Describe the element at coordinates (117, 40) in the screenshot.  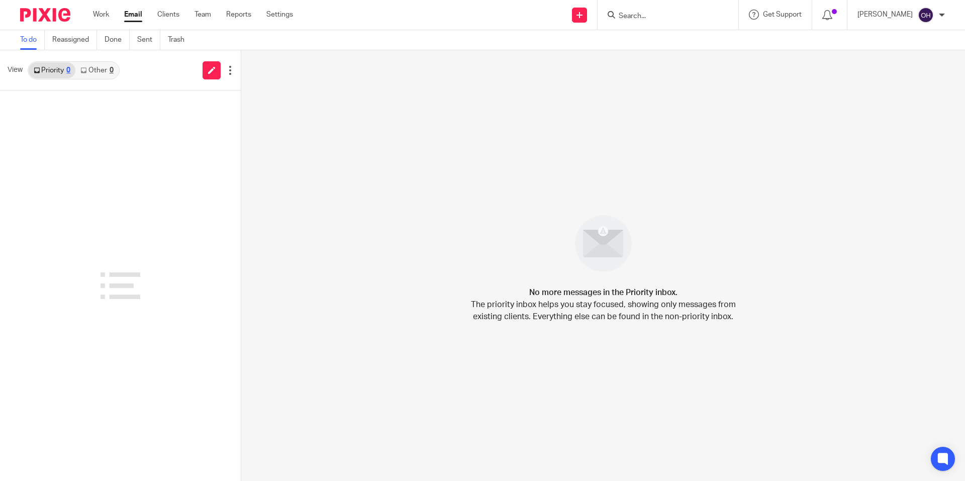
I see `a: Done` at that location.